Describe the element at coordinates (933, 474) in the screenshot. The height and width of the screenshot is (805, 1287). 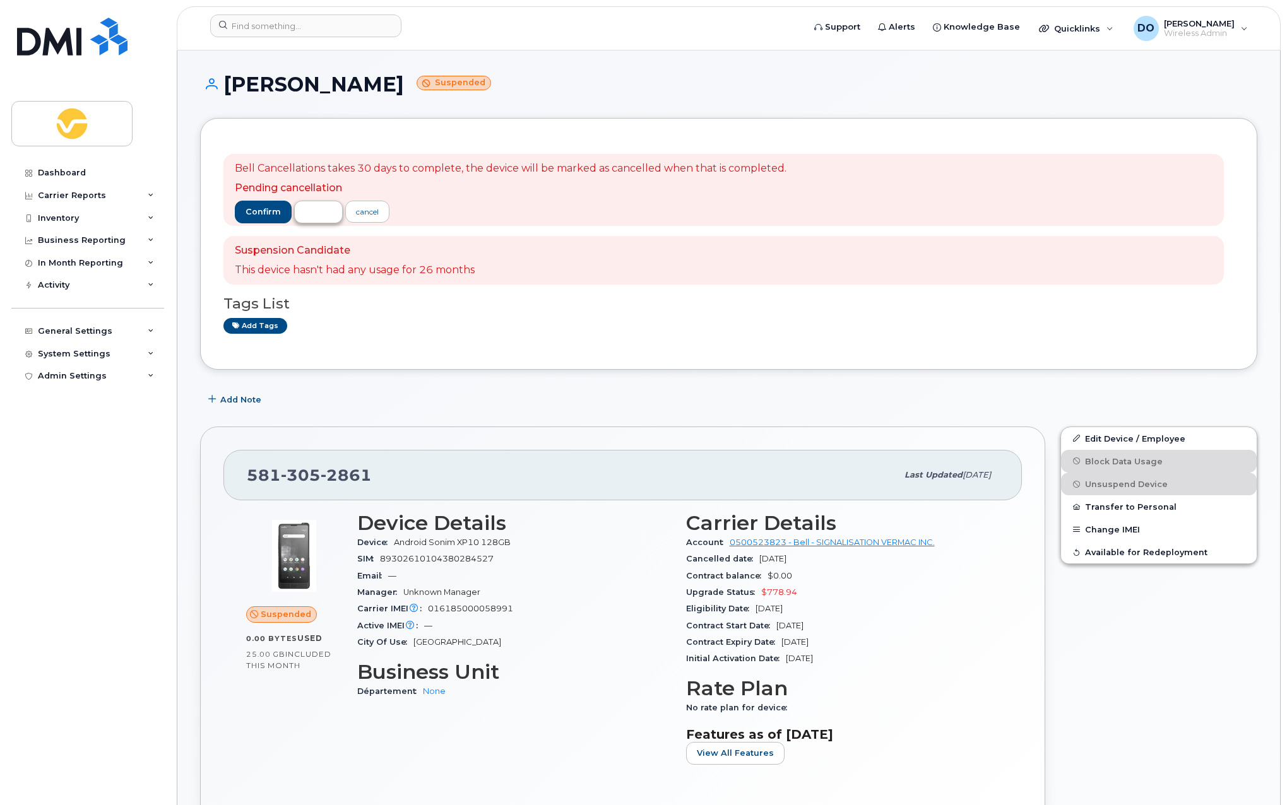
I see `span: Last updated` at that location.